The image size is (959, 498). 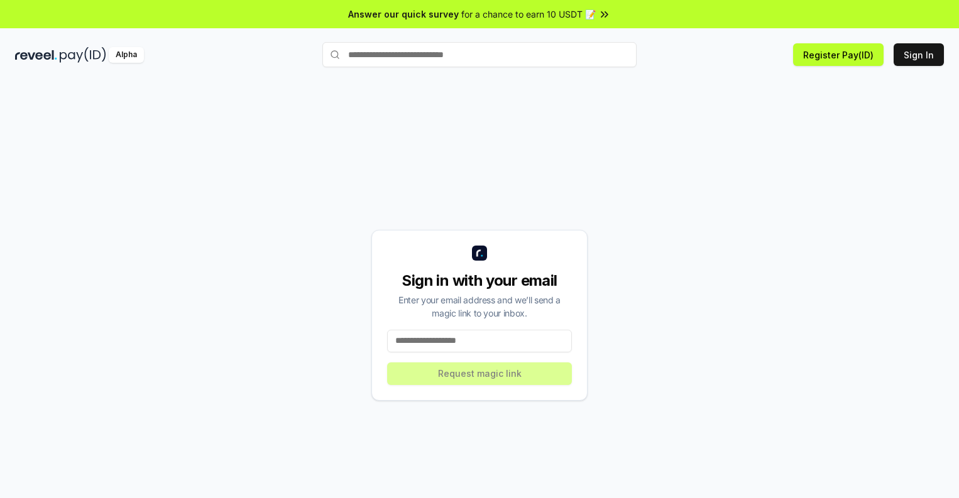 I want to click on span: Answer our quick survey, so click(x=403, y=14).